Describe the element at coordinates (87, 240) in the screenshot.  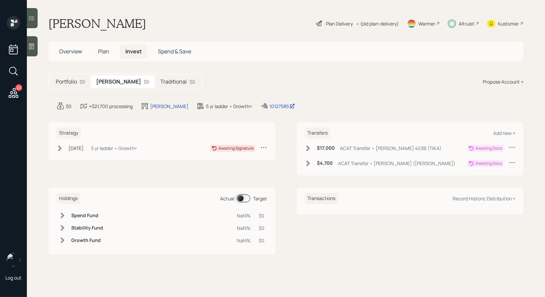
I see `h6: Growth Fund` at that location.